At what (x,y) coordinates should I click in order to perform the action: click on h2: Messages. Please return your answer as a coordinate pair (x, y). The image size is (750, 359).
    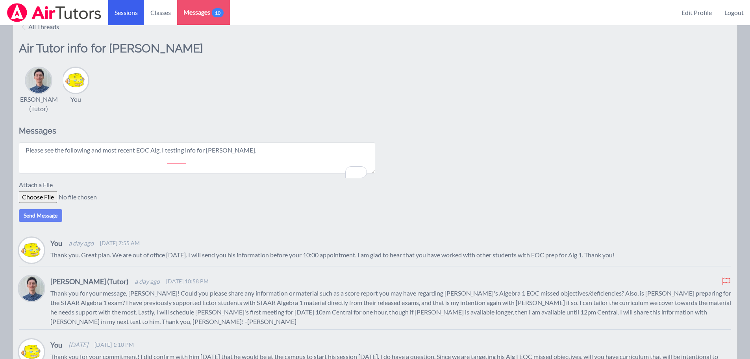
    Looking at the image, I should click on (197, 131).